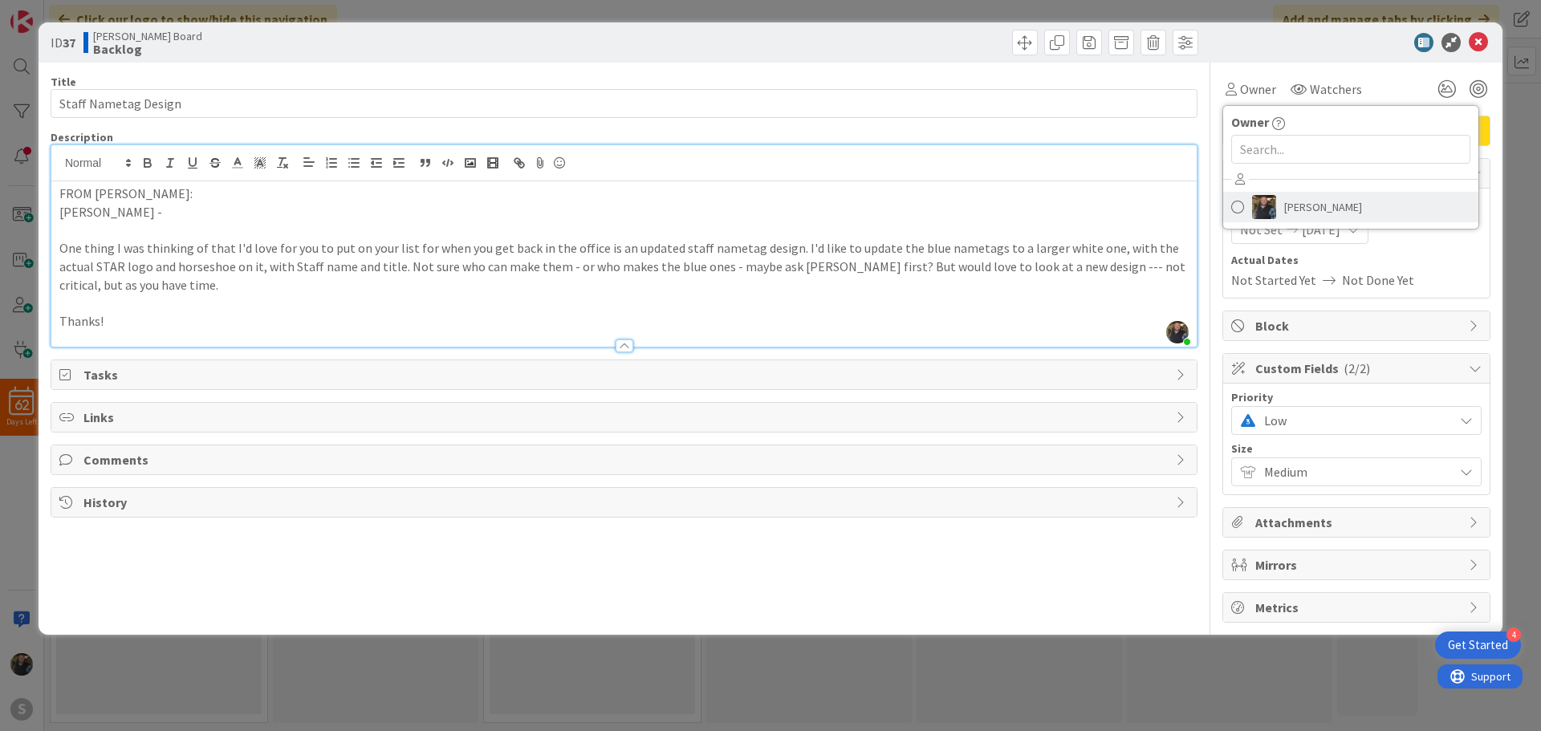 Image resolution: width=1541 pixels, height=731 pixels. I want to click on input: type card name here..., so click(623, 104).